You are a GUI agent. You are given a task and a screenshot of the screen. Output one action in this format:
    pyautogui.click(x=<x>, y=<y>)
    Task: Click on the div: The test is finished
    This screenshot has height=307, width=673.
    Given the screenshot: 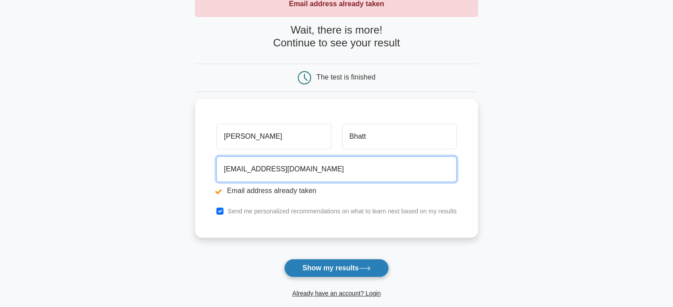 What is the action you would take?
    pyautogui.click(x=345, y=77)
    